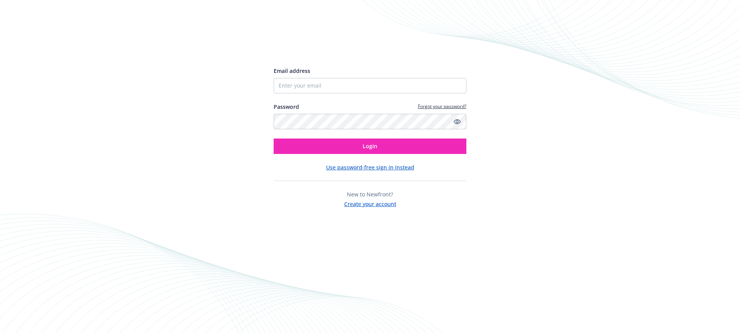  Describe the element at coordinates (442, 106) in the screenshot. I see `a: Forgot your password?` at that location.